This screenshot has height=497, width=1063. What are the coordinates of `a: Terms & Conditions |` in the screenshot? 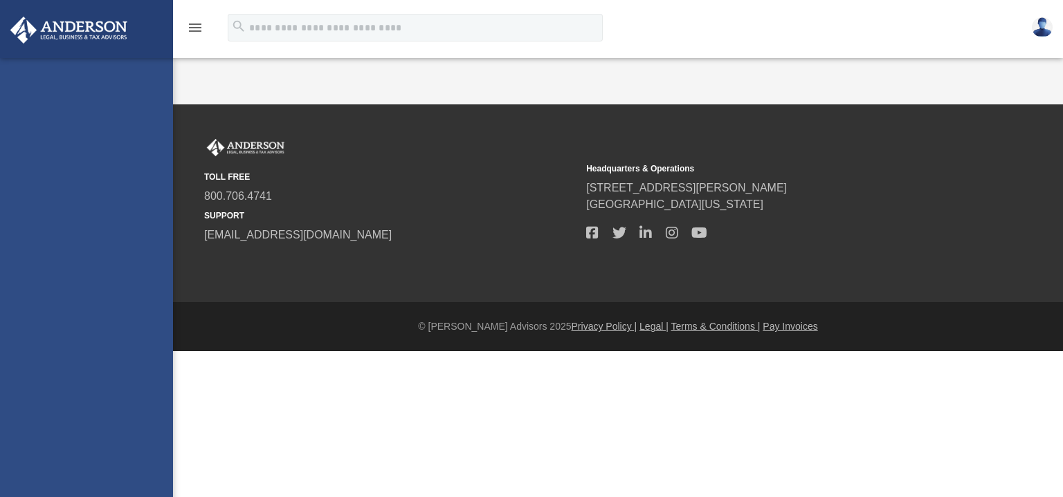 It's located at (715, 327).